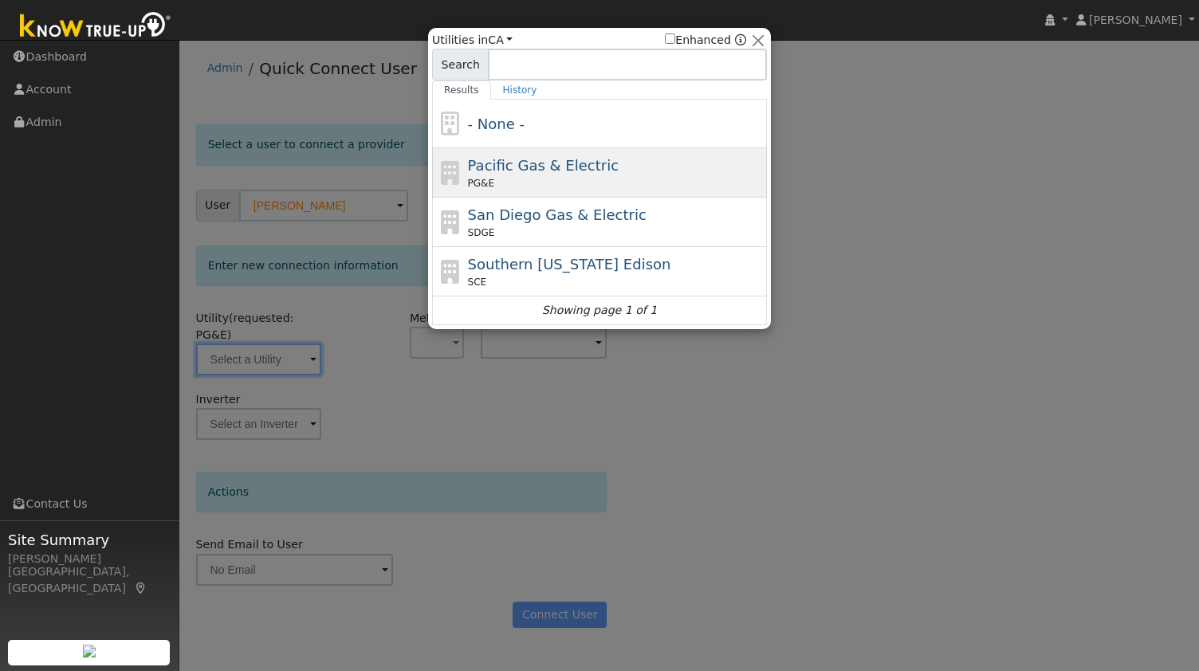  I want to click on span: SDGE, so click(481, 233).